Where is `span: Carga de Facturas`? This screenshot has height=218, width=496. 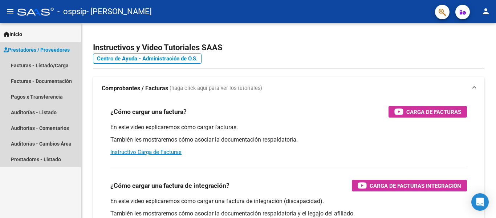 span: Carga de Facturas is located at coordinates (434, 112).